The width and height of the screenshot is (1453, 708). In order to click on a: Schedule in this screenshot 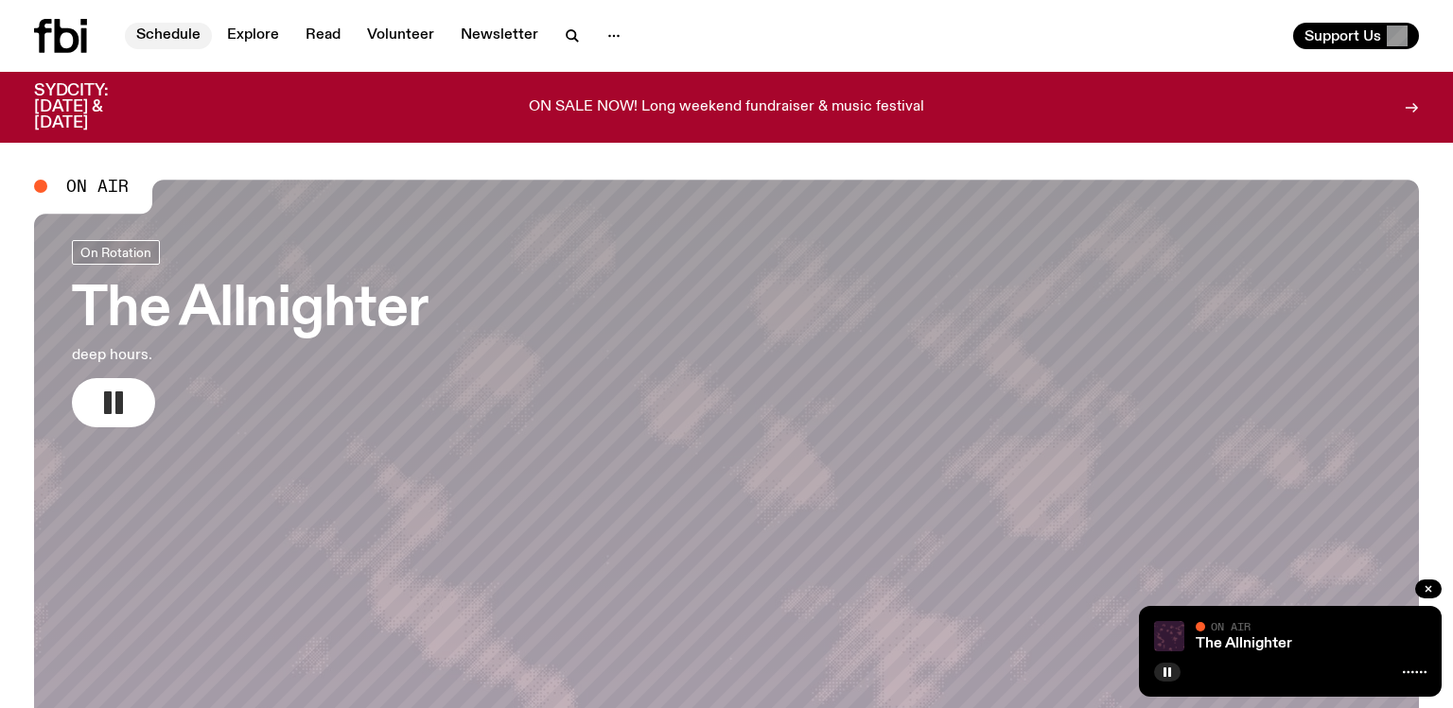, I will do `click(168, 36)`.